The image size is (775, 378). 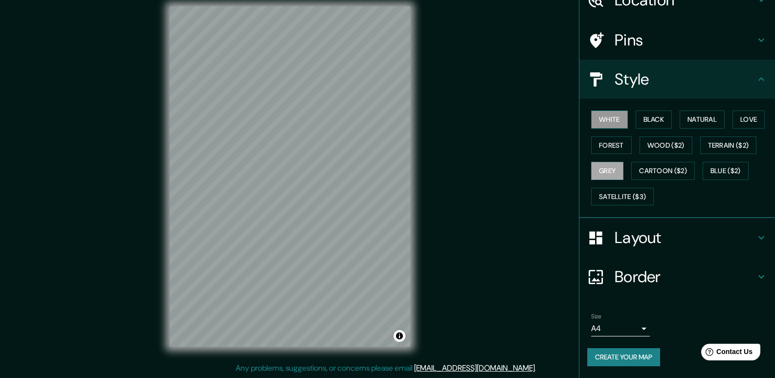 What do you see at coordinates (685, 237) in the screenshot?
I see `h4: Layout` at bounding box center [685, 237].